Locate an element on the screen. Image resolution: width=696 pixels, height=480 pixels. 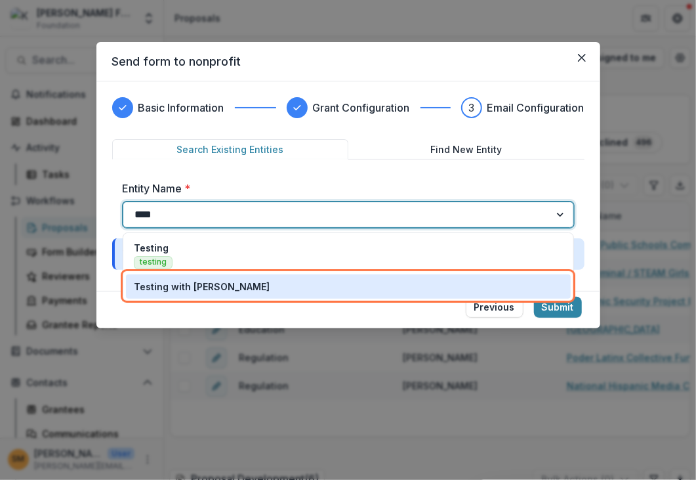
h3: Email Configuration is located at coordinates (536, 108).